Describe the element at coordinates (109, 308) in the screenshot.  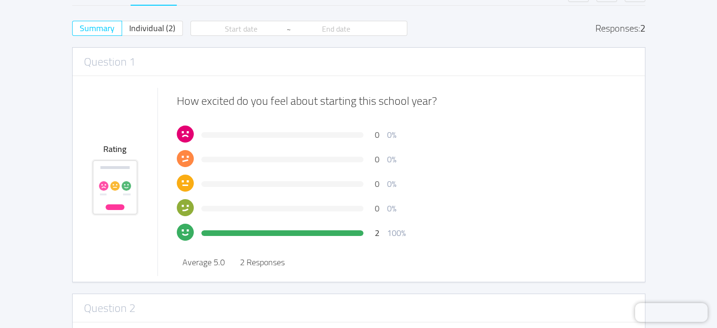
I see `h3: Question 2` at that location.